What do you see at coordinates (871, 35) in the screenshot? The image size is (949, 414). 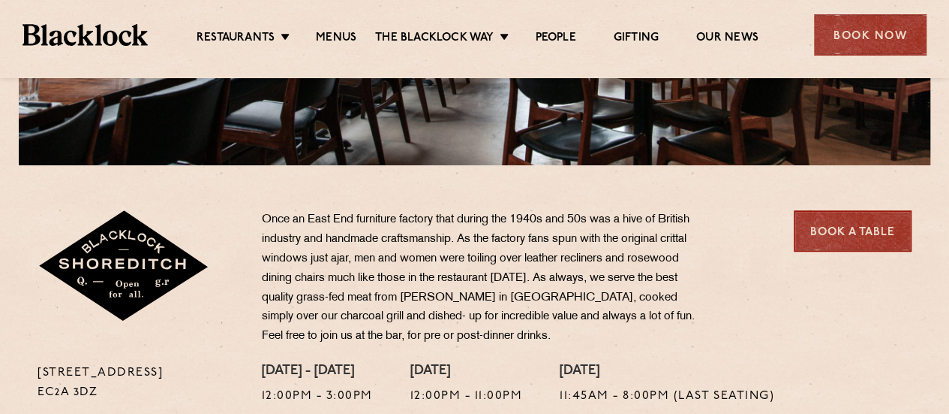 I see `div: Book Now` at bounding box center [871, 35].